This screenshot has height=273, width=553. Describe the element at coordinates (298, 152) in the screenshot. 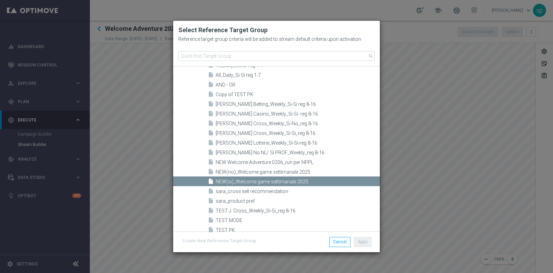

I see `span: J. No NL/ Si PROF_Weekly_reg 8-16` at that location.